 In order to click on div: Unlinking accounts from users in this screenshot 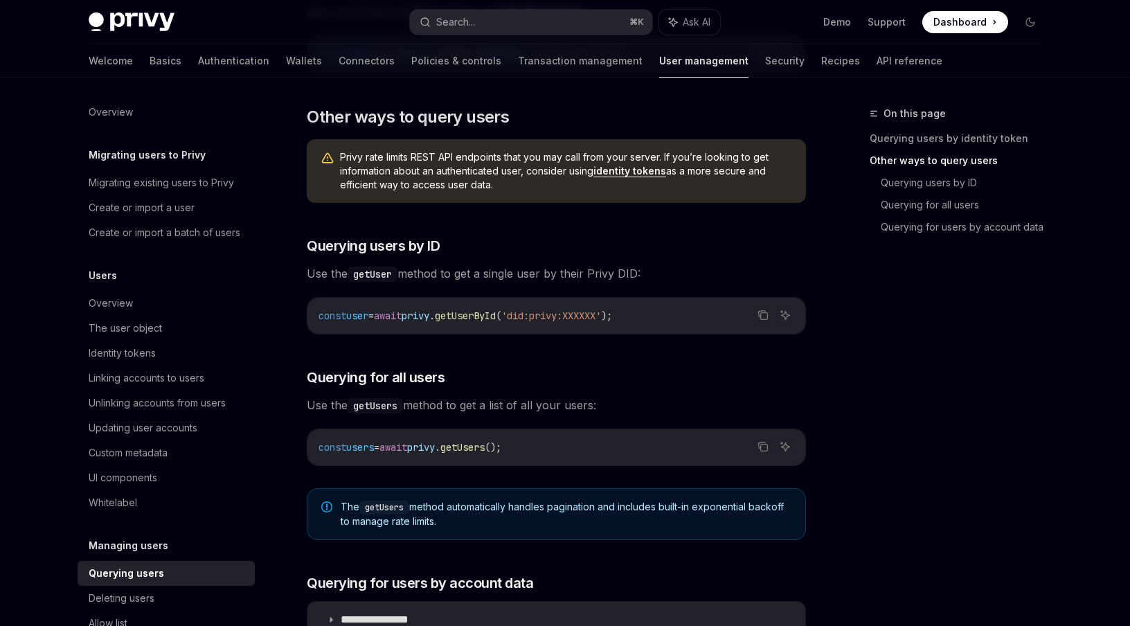, I will do `click(157, 403)`.